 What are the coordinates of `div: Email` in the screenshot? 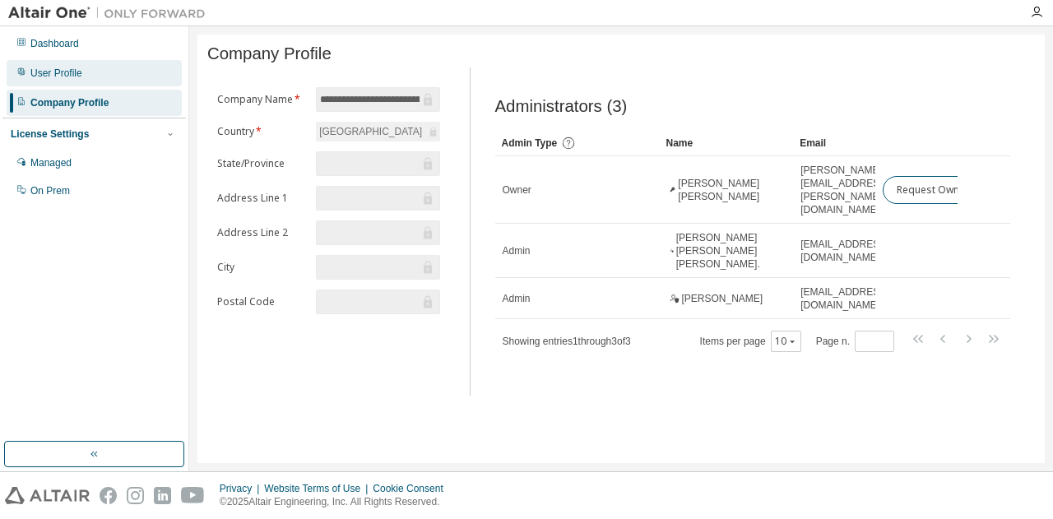 It's located at (834, 143).